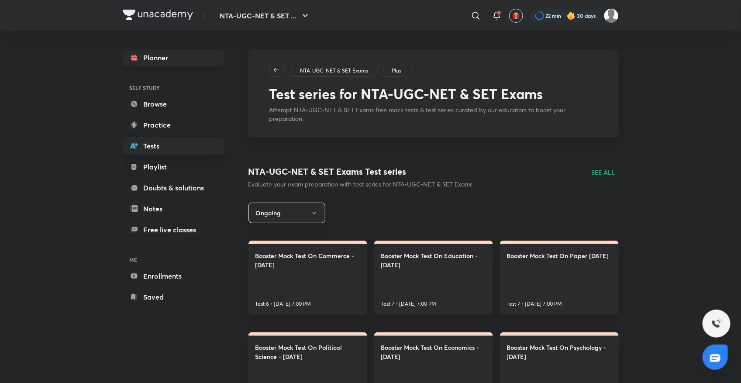  I want to click on h1: Test series for NTA-UGC-NET & SET Exams, so click(434, 94).